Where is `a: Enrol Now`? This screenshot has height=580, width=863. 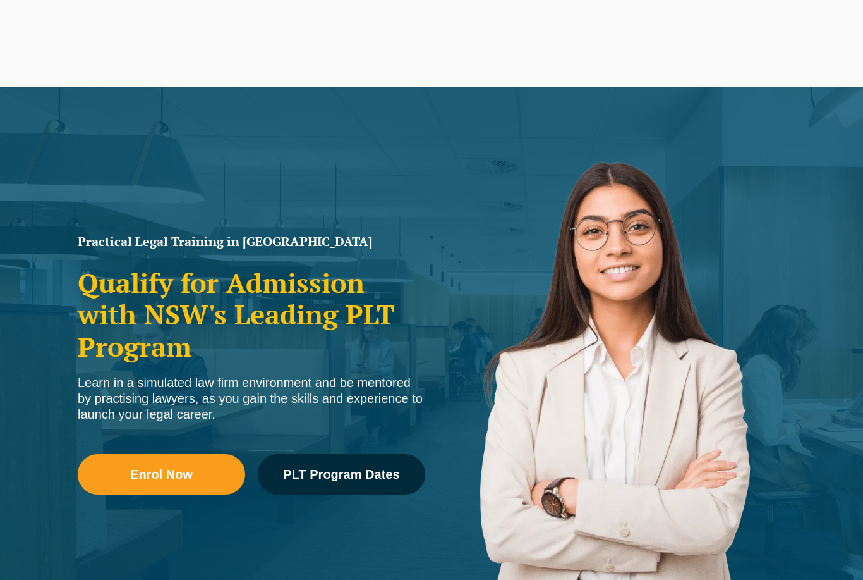 a: Enrol Now is located at coordinates (161, 474).